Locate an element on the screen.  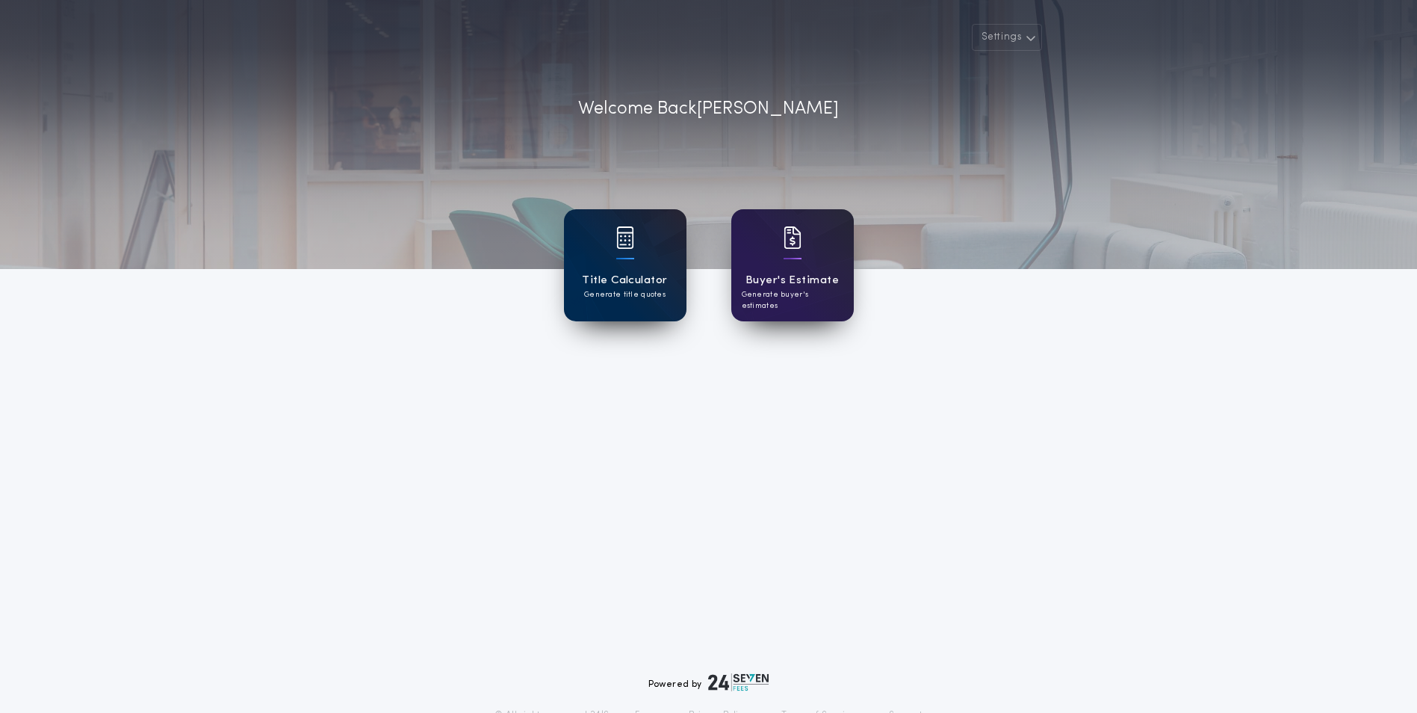
img: logo is located at coordinates (739, 682).